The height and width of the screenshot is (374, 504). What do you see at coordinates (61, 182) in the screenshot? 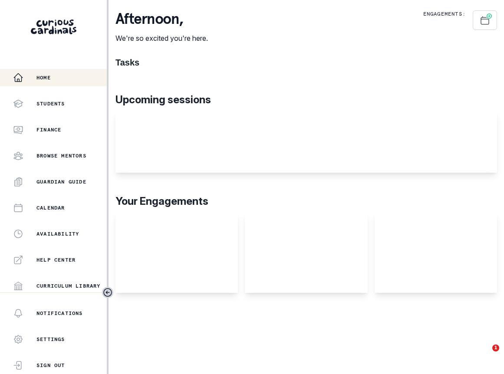
I see `p: Guardian Guide` at bounding box center [61, 182].